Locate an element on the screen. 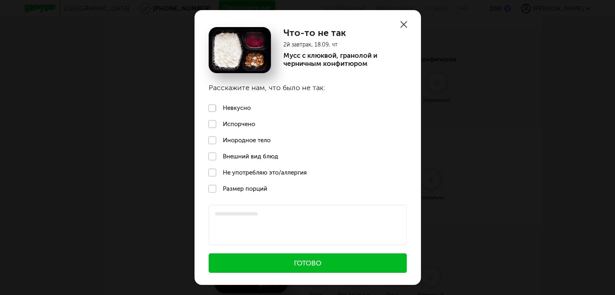 This screenshot has width=615, height=295. img: Мусс с клюквой, гранолой и черничным конфитюром is located at coordinates (240, 50).